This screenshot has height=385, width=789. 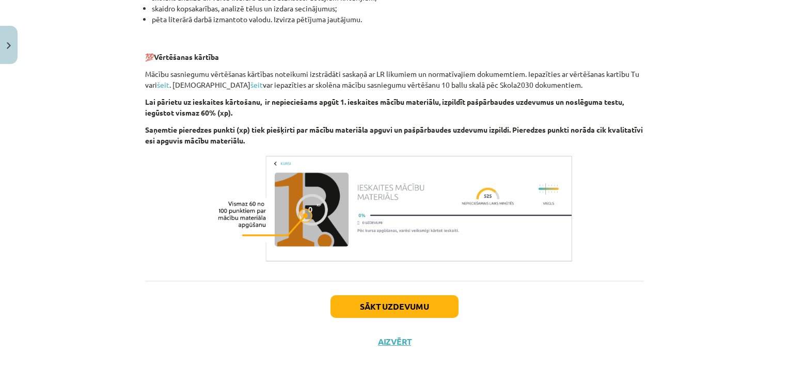 I want to click on li: pēta literārā darbā izmantoto valodu. Izvirza pētījuma jautājumu., so click(x=398, y=25).